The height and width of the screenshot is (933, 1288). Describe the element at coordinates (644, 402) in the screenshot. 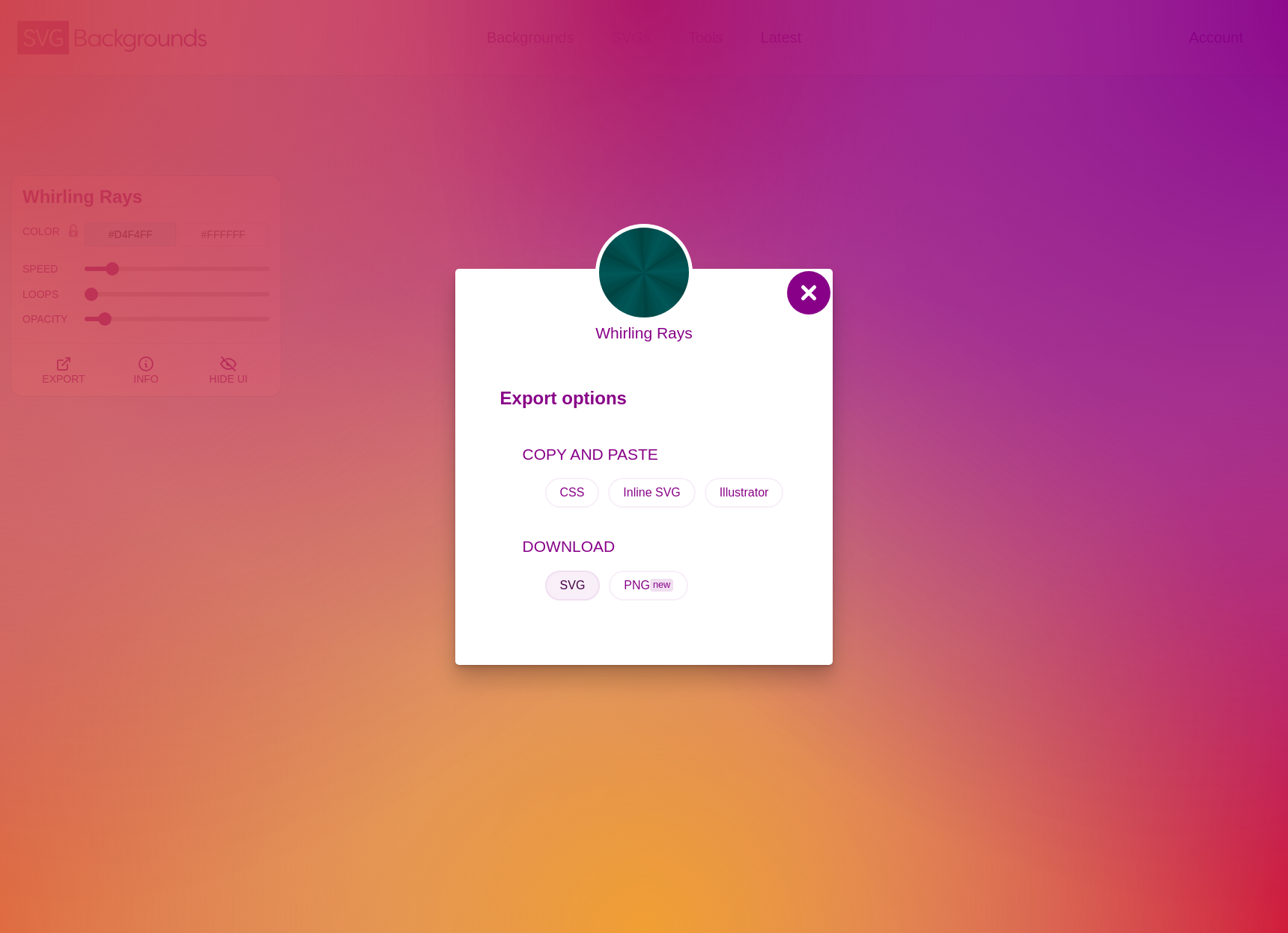

I see `p: Export options` at that location.